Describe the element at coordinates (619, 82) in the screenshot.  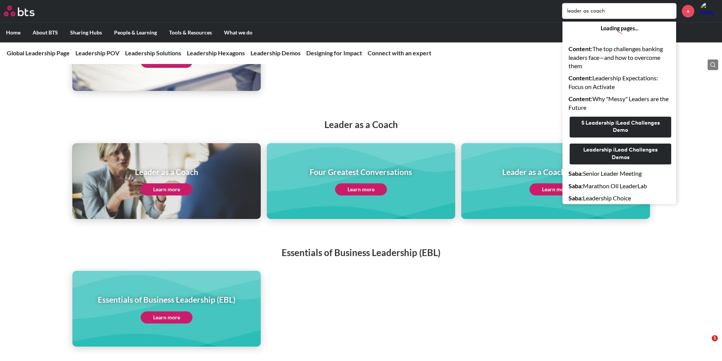
I see `a: Content:Leadership Expectations: Focus on Activate` at that location.